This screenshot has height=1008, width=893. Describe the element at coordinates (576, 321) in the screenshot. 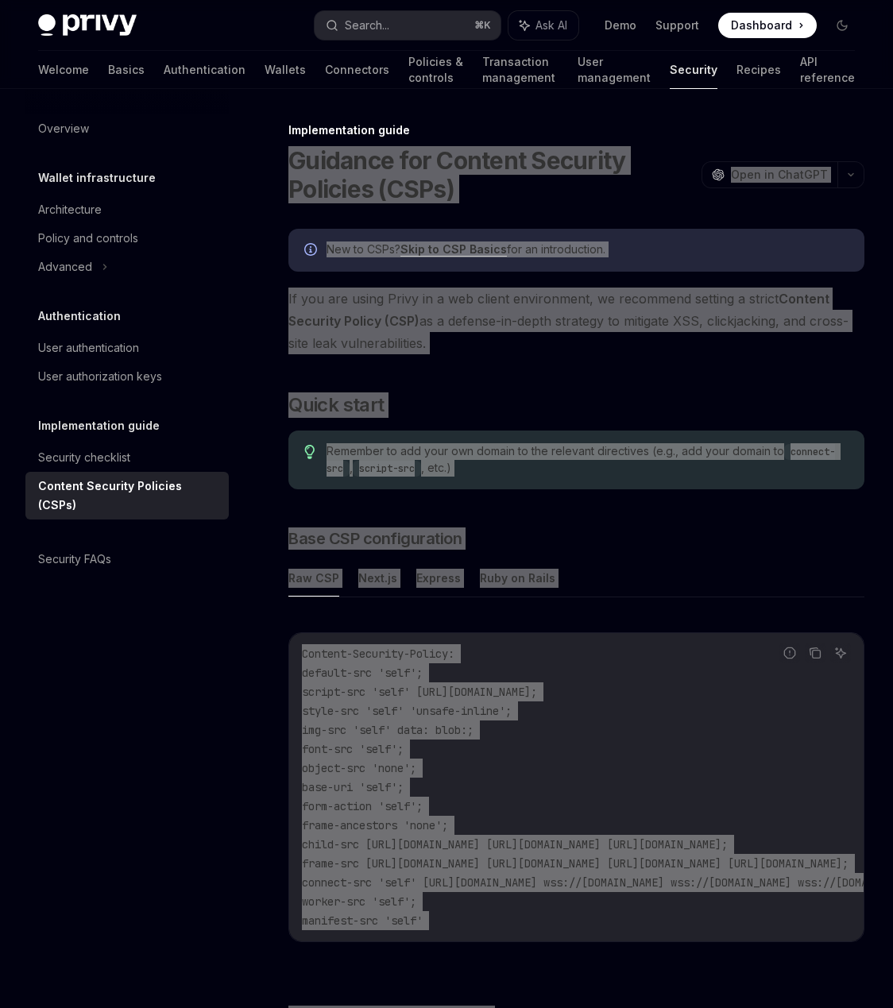

I see `span: If you are using Privy in a web client environment, we recommend setting a strict as a defense-in...` at that location.